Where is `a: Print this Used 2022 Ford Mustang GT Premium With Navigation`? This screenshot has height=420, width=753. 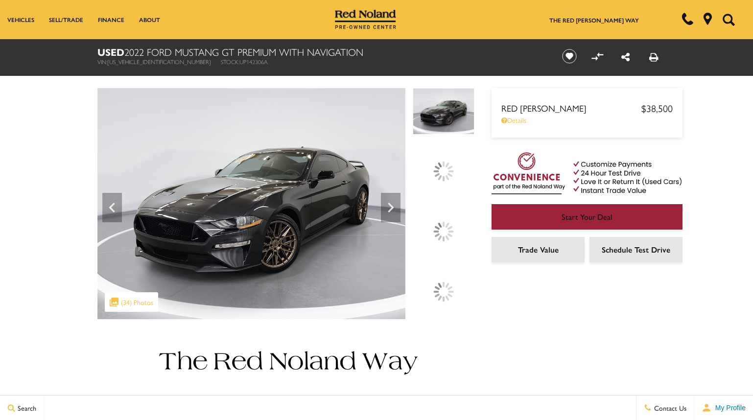 a: Print this Used 2022 Ford Mustang GT Premium With Navigation is located at coordinates (654, 56).